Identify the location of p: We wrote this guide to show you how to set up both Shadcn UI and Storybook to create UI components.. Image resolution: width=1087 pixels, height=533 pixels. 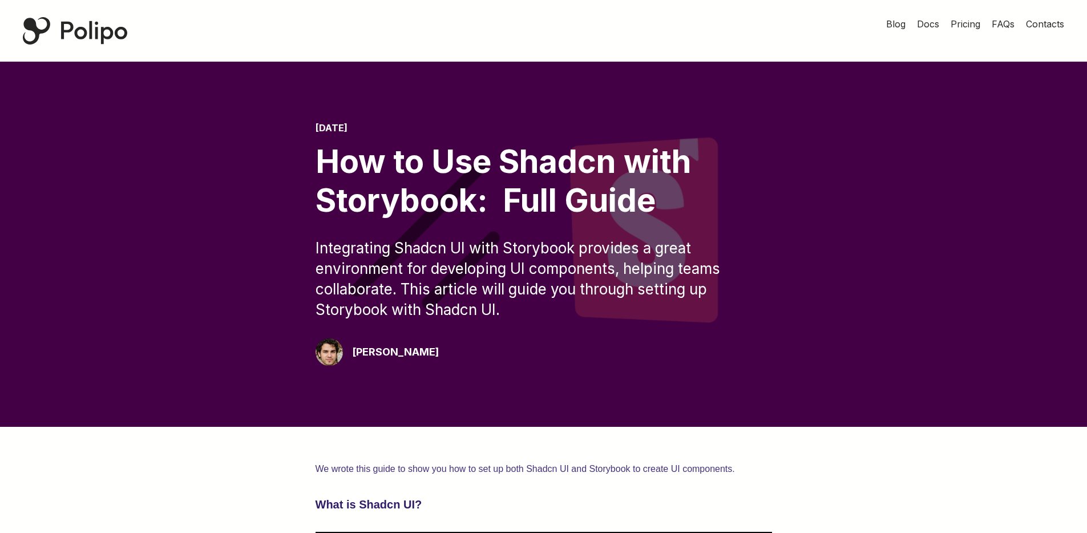
(544, 469).